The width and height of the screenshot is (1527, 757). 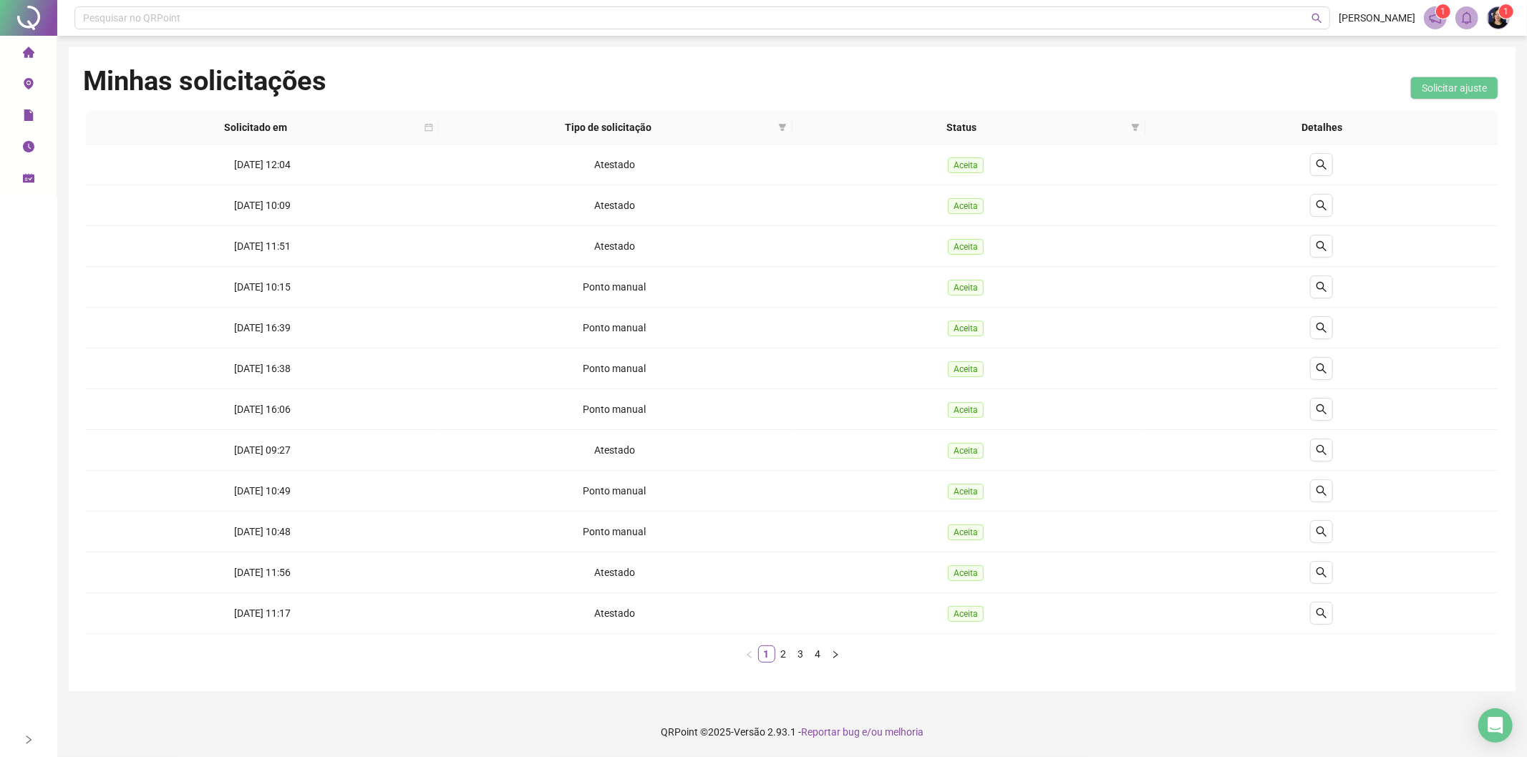 What do you see at coordinates (818, 654) in the screenshot?
I see `a: 4` at bounding box center [818, 654].